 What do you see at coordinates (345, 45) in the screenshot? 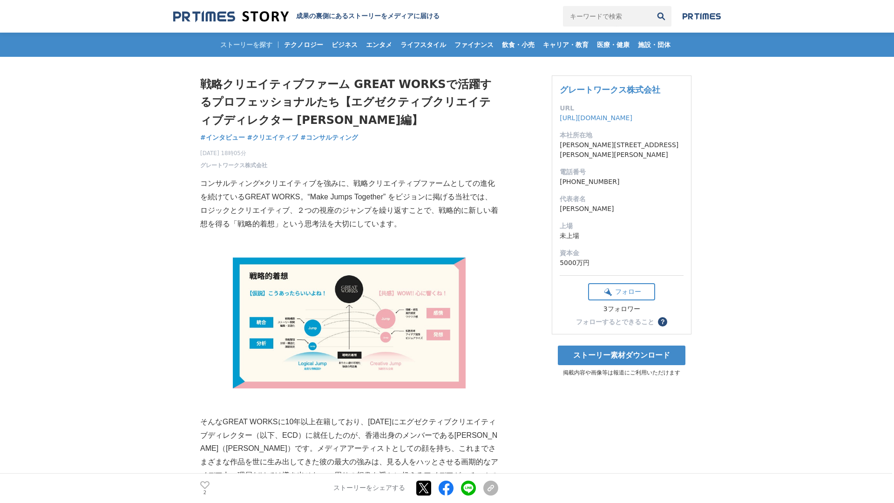
I see `span: ビジネス` at bounding box center [345, 45].